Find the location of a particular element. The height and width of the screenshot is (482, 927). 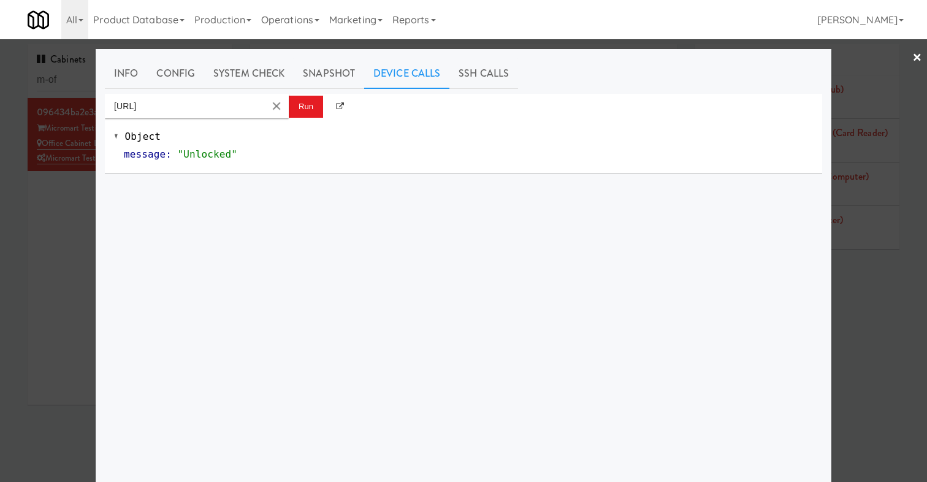

a: System Check is located at coordinates (249, 74).